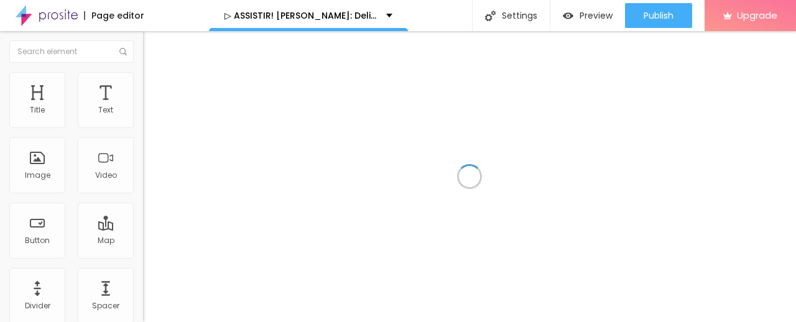  Describe the element at coordinates (757, 15) in the screenshot. I see `span: Upgrade` at that location.